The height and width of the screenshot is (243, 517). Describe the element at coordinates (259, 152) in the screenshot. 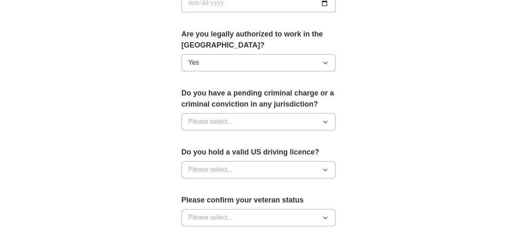

I see `label: Do you hold a valid US driving licence?` at that location.